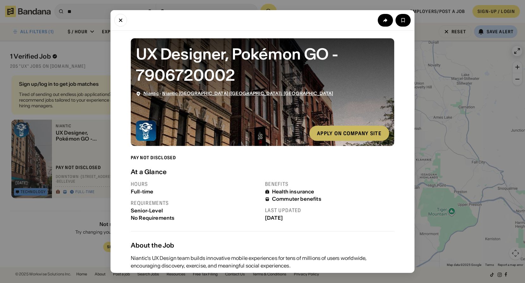 This screenshot has width=525, height=283. Describe the element at coordinates (263, 172) in the screenshot. I see `div: At a Glance` at that location.